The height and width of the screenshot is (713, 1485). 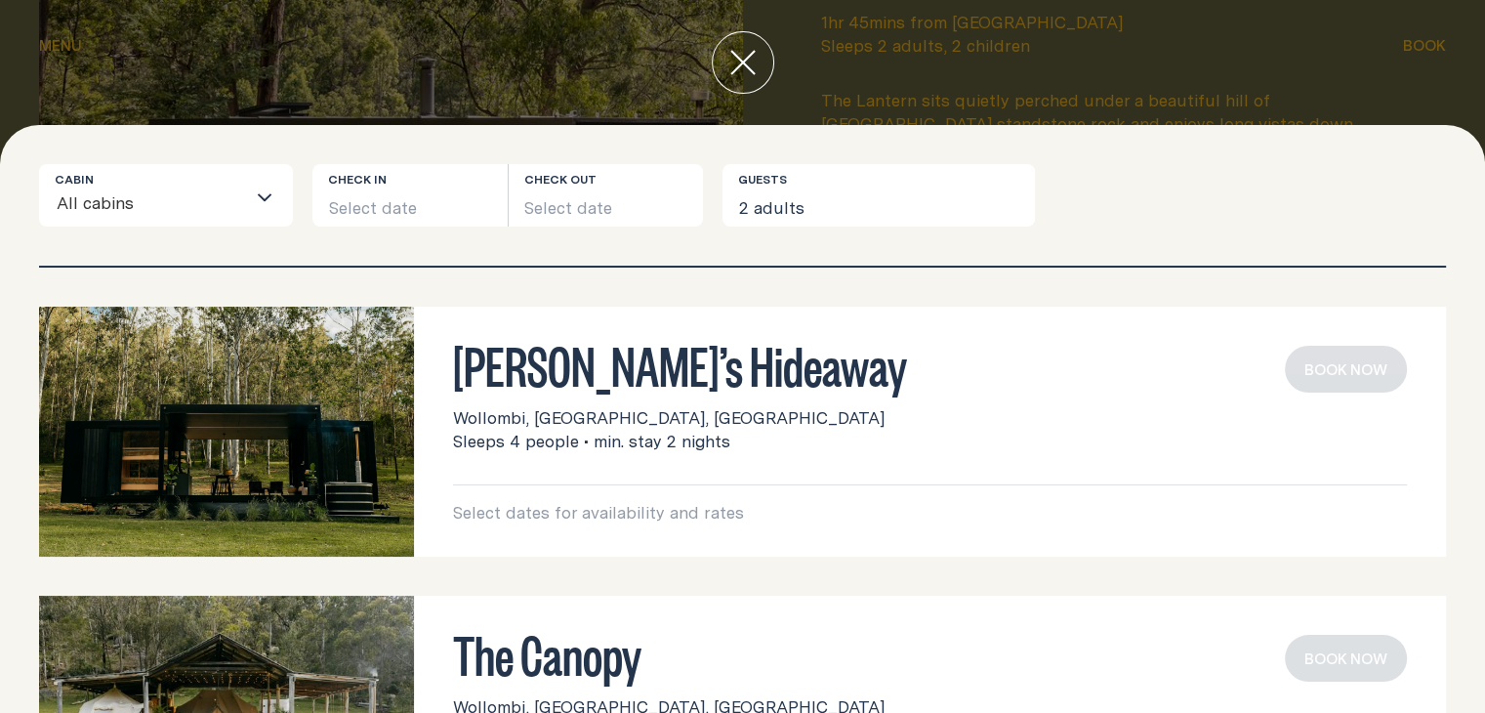 I want to click on button: close, so click(x=743, y=62).